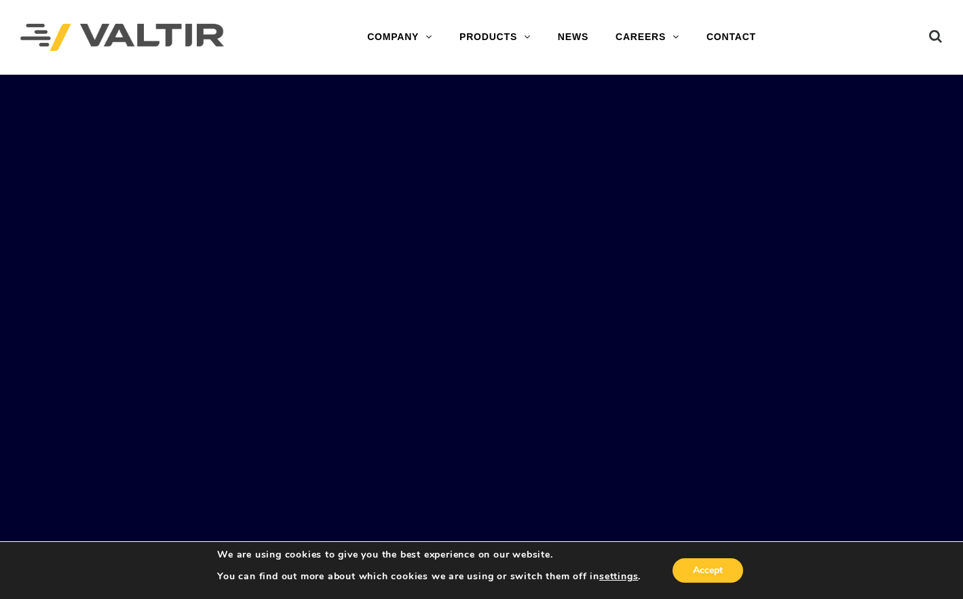 The image size is (963, 599). I want to click on button: Accept, so click(708, 570).